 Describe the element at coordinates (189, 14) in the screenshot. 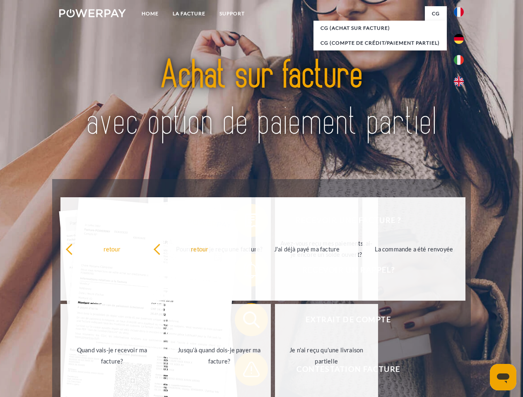

I see `a: LA FACTURE` at that location.